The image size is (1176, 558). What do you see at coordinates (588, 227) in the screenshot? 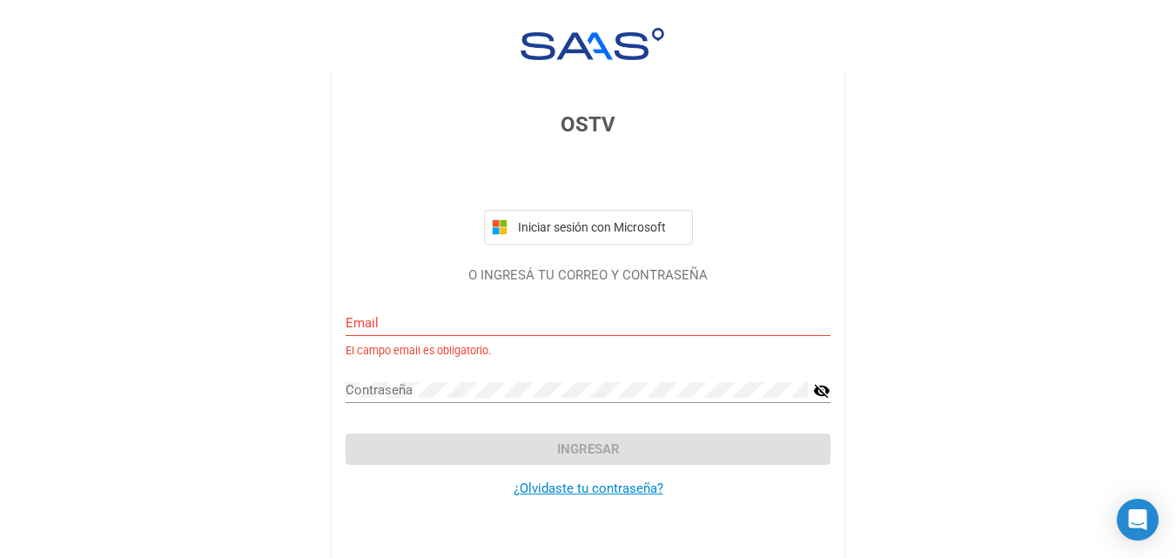
I see `button: Iniciar sesión con Microsoft` at bounding box center [588, 227].